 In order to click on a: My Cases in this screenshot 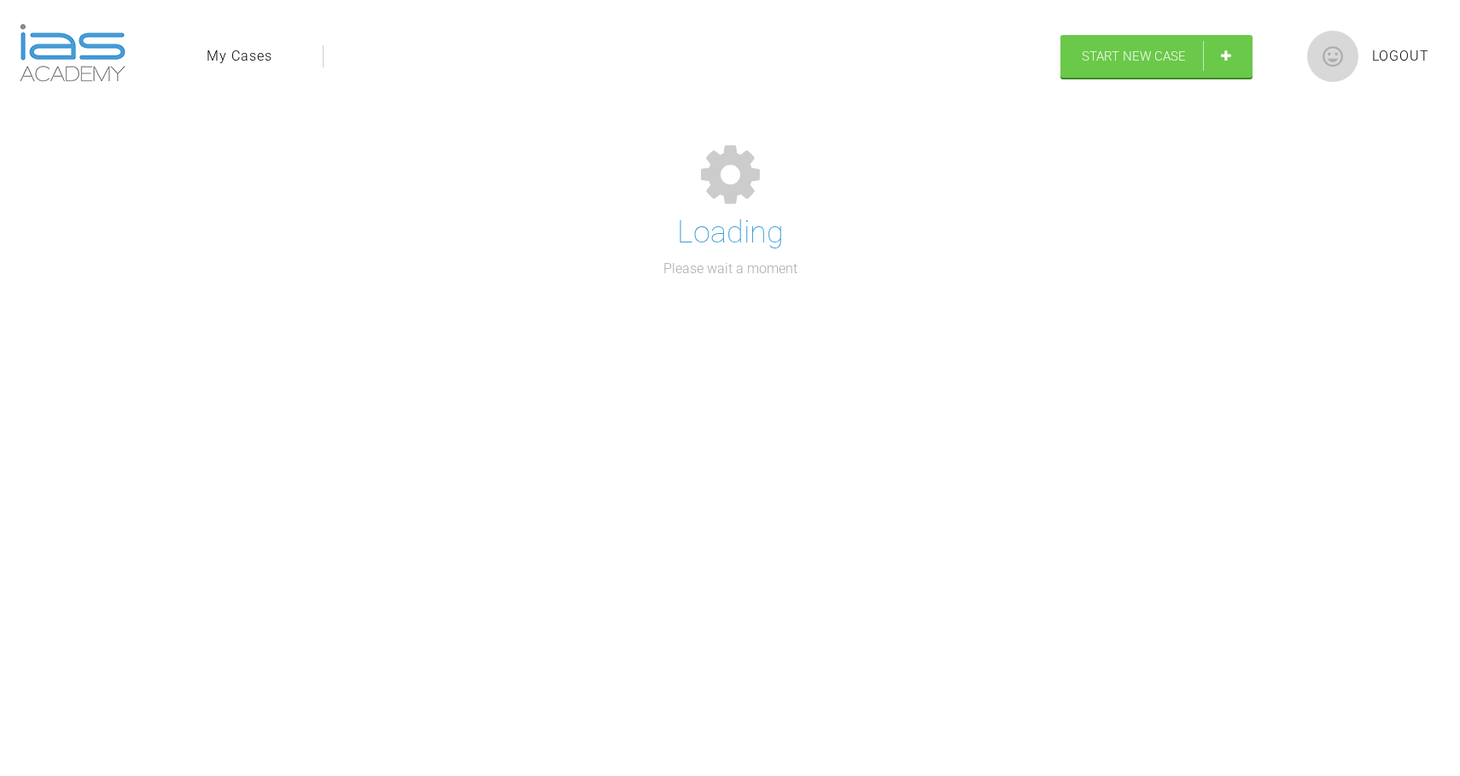, I will do `click(239, 56)`.